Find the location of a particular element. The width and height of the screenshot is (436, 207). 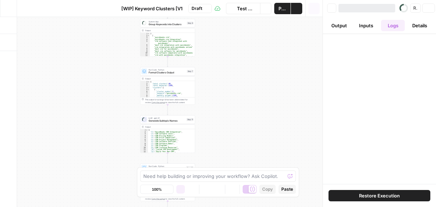

span: Toggle code folding, rows 1 through 1461 is located at coordinates (149, 34).